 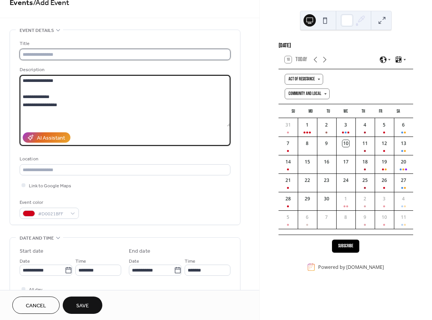 I want to click on div: 25, so click(x=365, y=180).